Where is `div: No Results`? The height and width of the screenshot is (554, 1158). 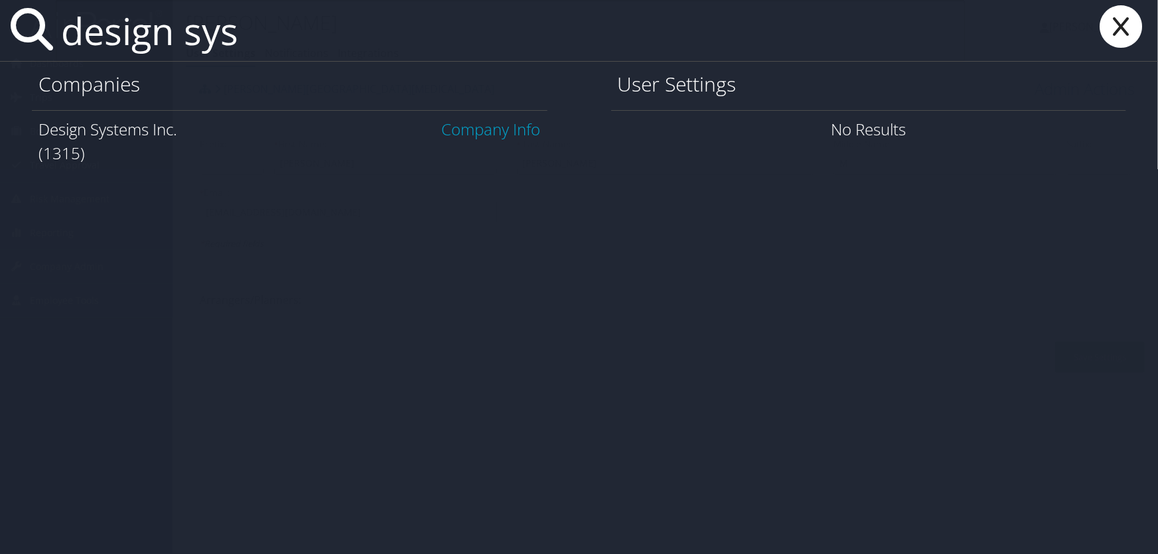 div: No Results is located at coordinates (869, 129).